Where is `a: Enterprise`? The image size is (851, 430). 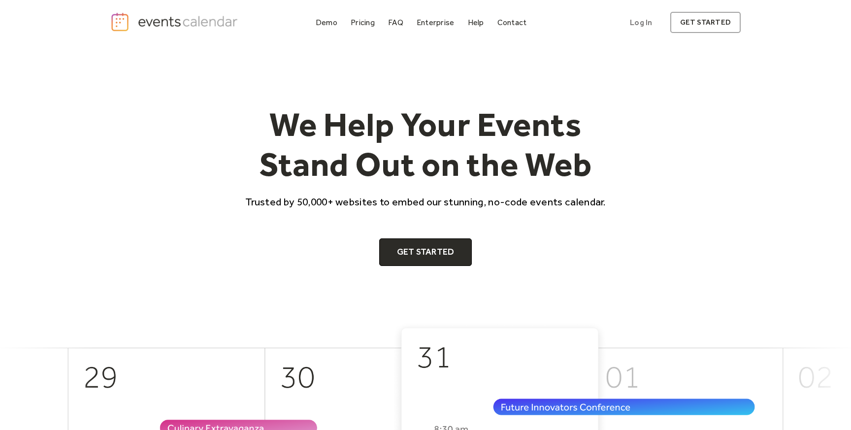 a: Enterprise is located at coordinates (435, 22).